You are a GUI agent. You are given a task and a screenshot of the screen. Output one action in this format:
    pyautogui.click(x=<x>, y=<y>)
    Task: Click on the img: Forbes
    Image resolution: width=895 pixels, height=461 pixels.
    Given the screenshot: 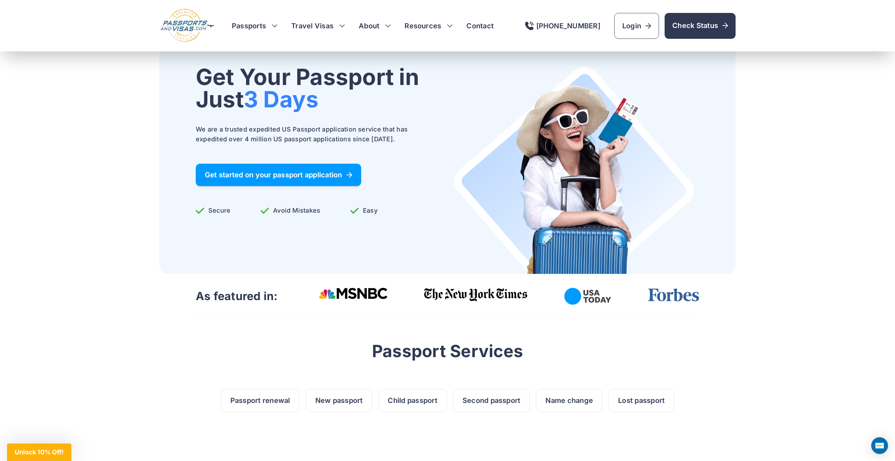 What is the action you would take?
    pyautogui.click(x=674, y=295)
    